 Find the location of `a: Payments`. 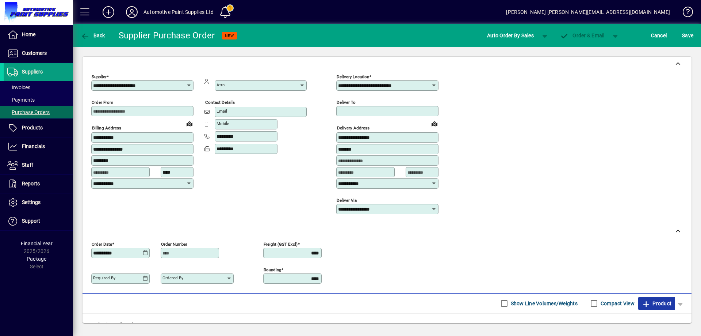

a: Payments is located at coordinates (38, 100).